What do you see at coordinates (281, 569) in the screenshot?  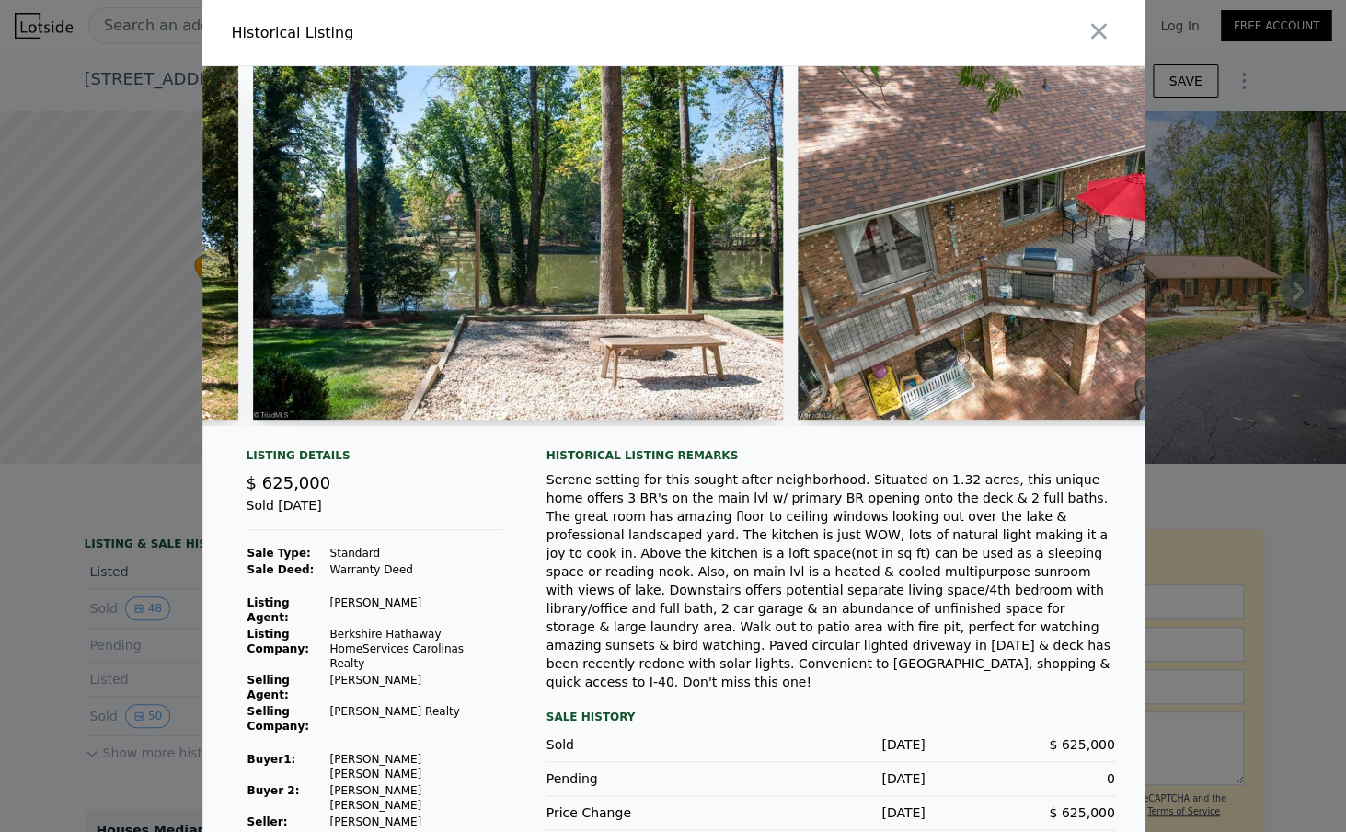 I see `strong: Sale Deed:` at bounding box center [281, 569].